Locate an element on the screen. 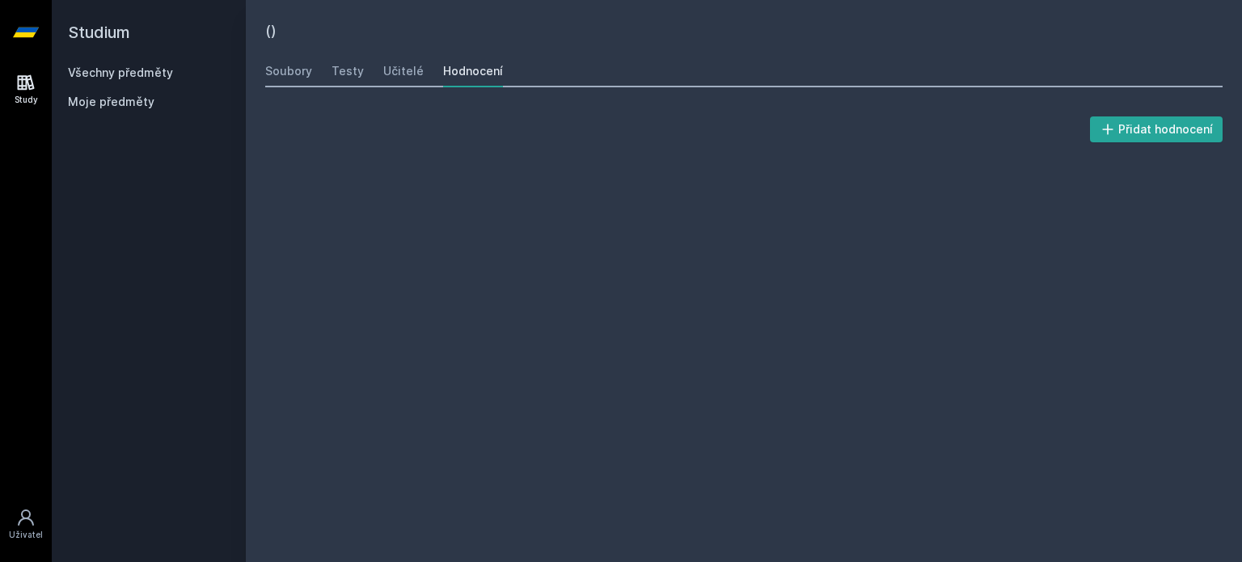 The height and width of the screenshot is (562, 1242). a: Testy is located at coordinates (348, 71).